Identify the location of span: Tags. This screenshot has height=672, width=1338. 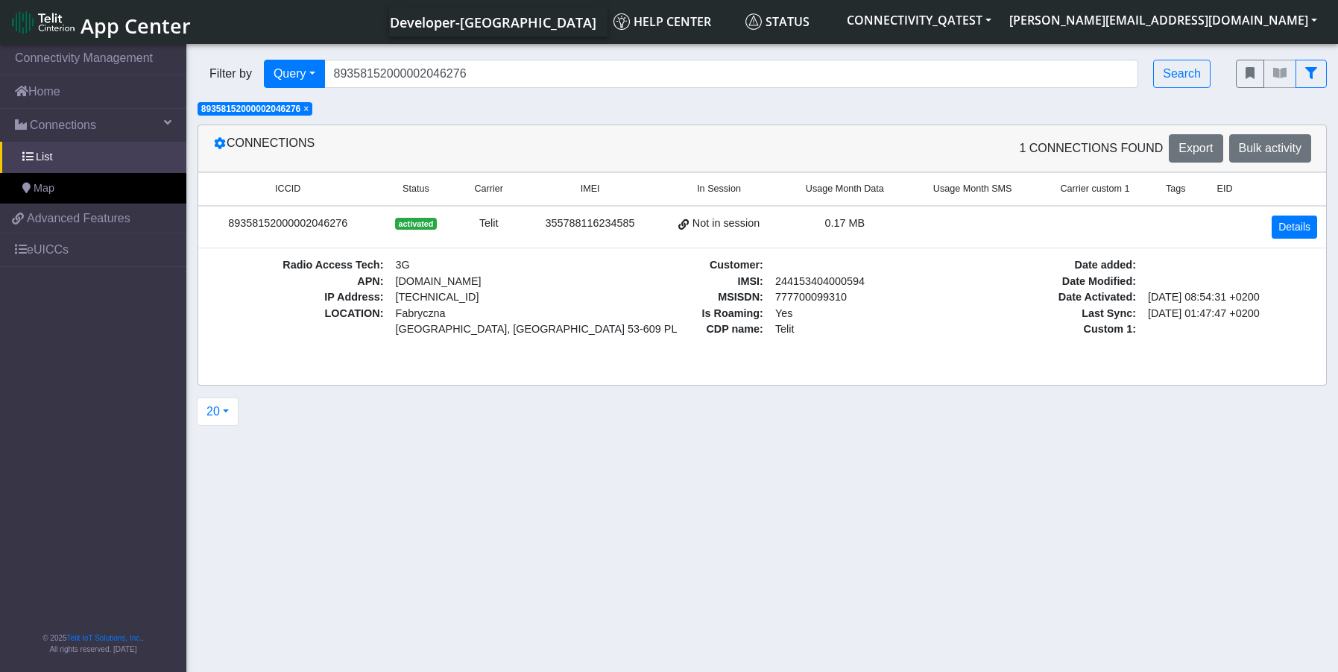
(1176, 189).